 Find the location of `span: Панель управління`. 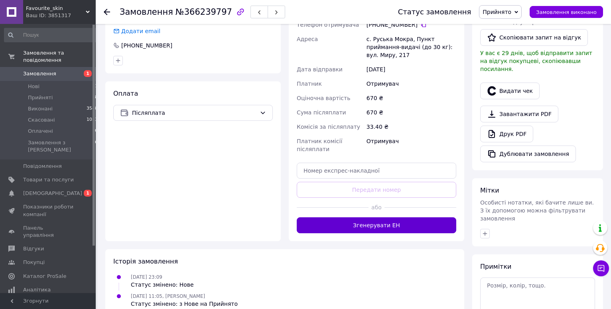

span: Панель управління is located at coordinates (48, 232).